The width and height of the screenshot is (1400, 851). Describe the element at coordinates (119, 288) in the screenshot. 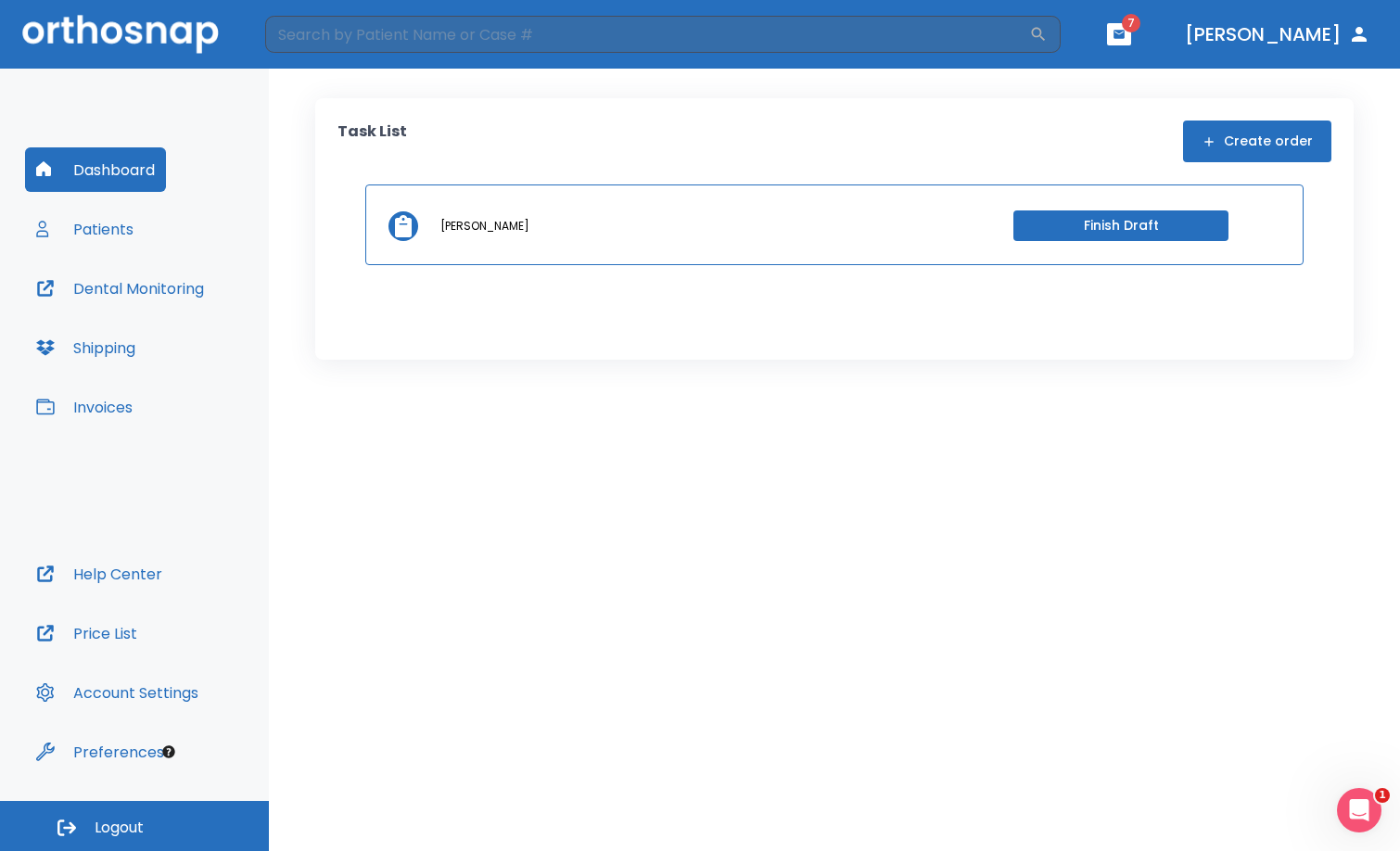

I see `a: Dental Monitoring` at that location.